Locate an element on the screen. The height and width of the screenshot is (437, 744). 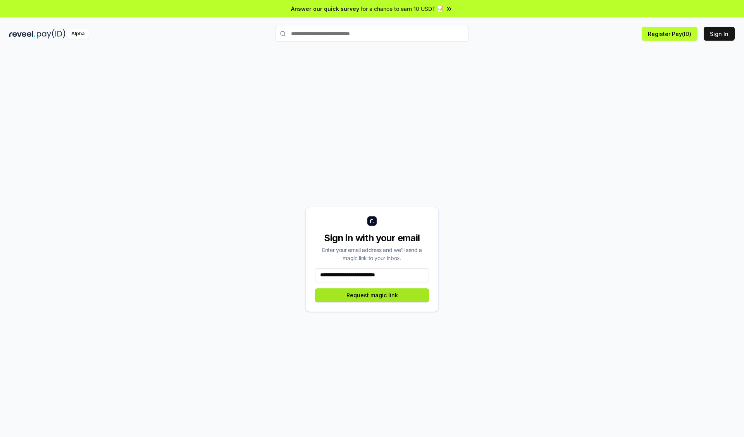
img: reveel_dark is located at coordinates (22, 34).